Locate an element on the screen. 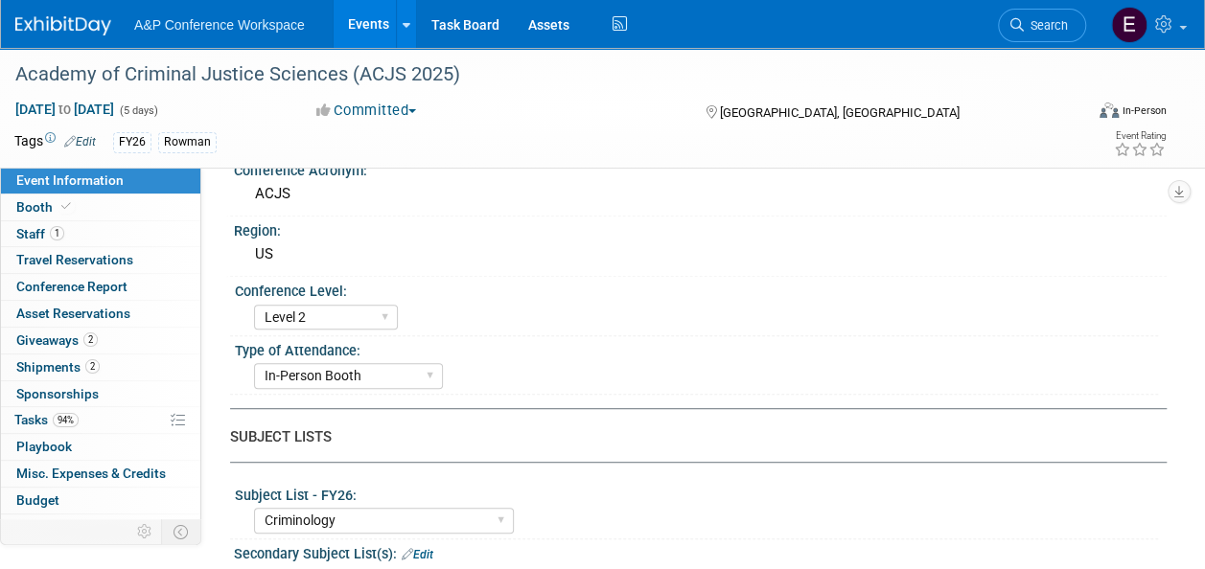  a: Tasks94% is located at coordinates (101, 420).